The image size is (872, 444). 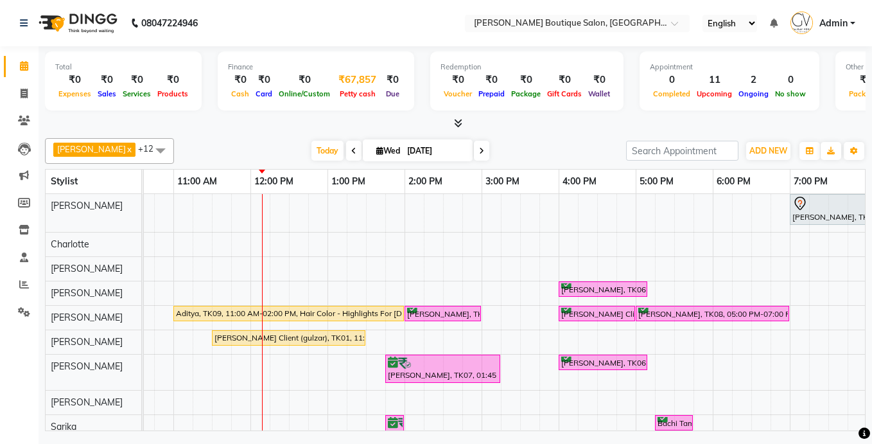 What do you see at coordinates (599, 94) in the screenshot?
I see `span: Wallet` at bounding box center [599, 94].